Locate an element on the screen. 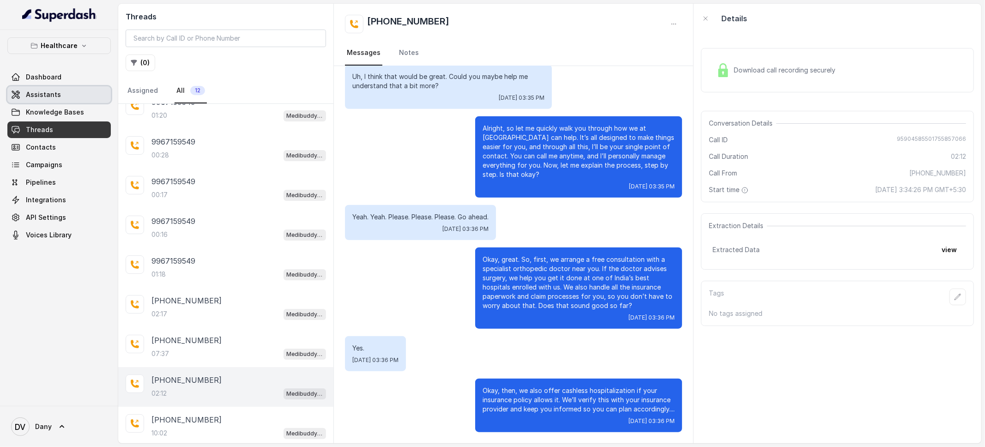  input: Search by Call ID or Phone Number is located at coordinates (226, 38).